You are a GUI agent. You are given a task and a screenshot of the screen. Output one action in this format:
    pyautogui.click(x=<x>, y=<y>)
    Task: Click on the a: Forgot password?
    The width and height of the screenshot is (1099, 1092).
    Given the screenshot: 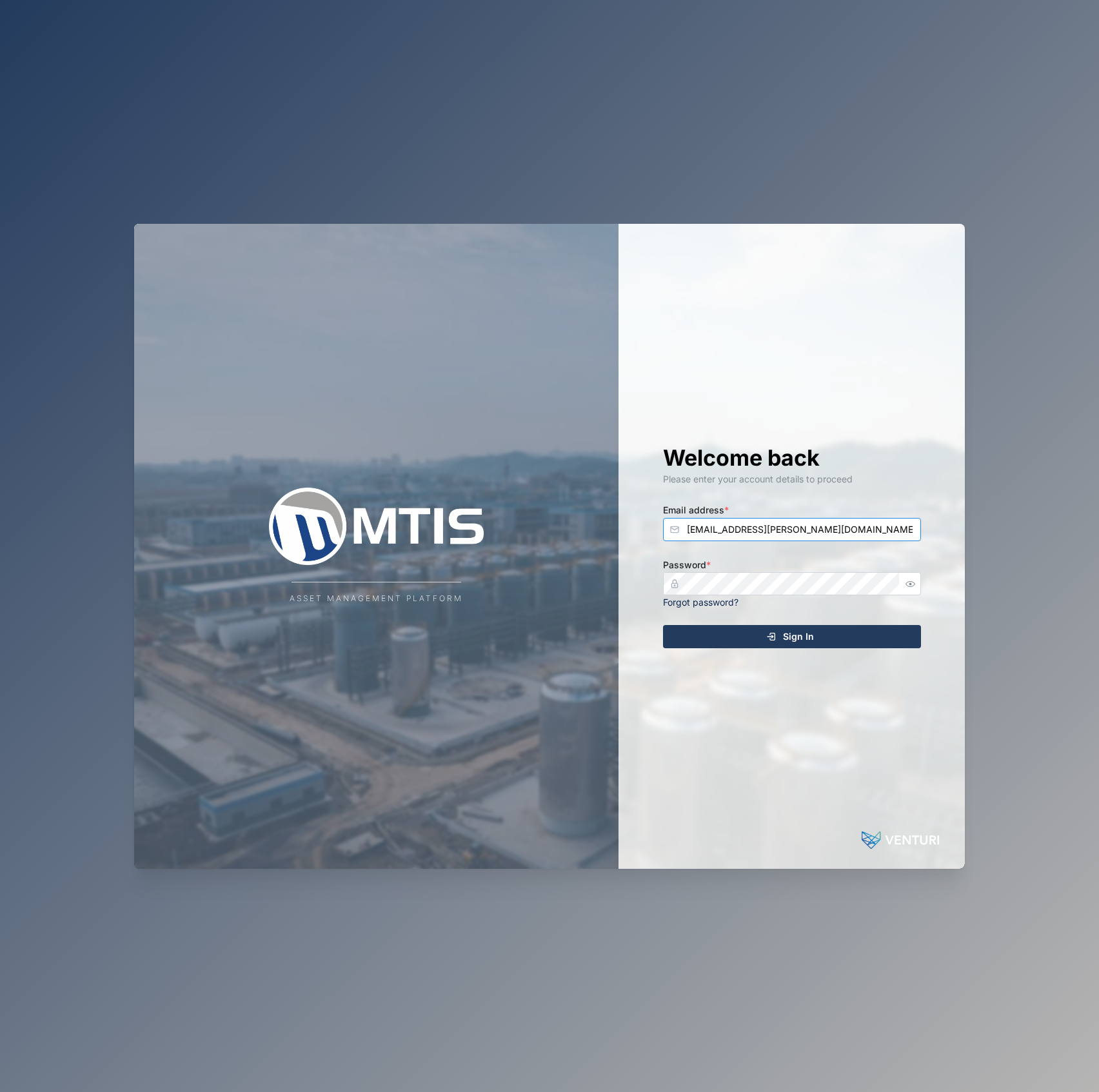 What is the action you would take?
    pyautogui.click(x=700, y=601)
    